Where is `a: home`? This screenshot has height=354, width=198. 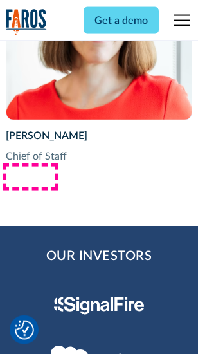
a: home is located at coordinates (26, 22).